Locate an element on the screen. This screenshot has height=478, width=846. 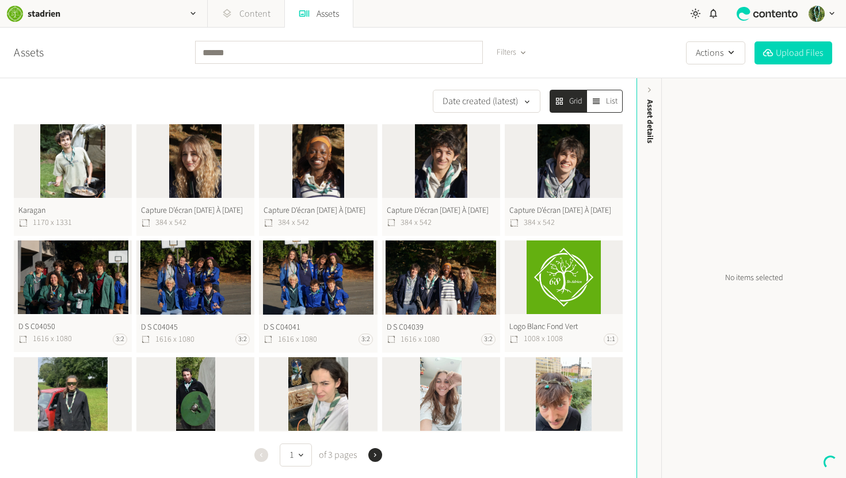
button: Date created (latest) is located at coordinates (486, 101).